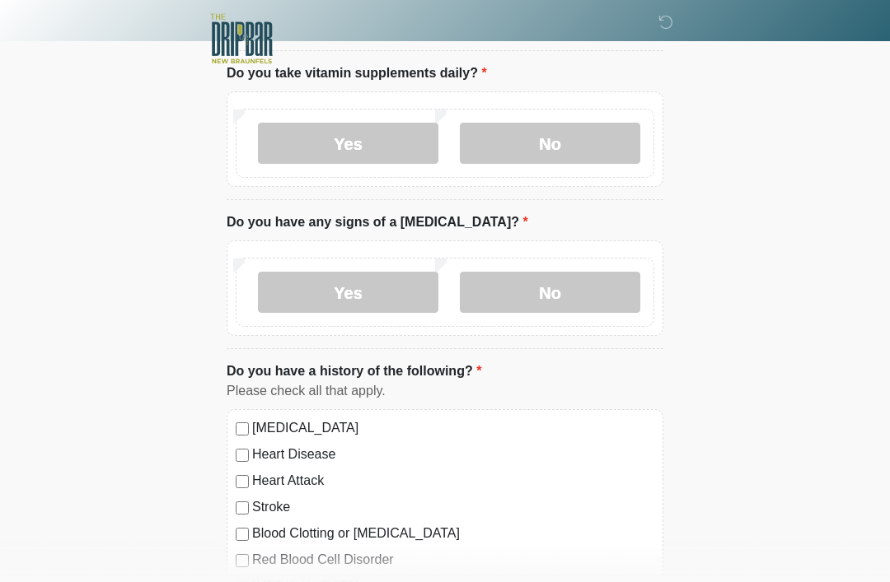  I want to click on img: The DRIPBaR - New Braunfels Logo, so click(241, 39).